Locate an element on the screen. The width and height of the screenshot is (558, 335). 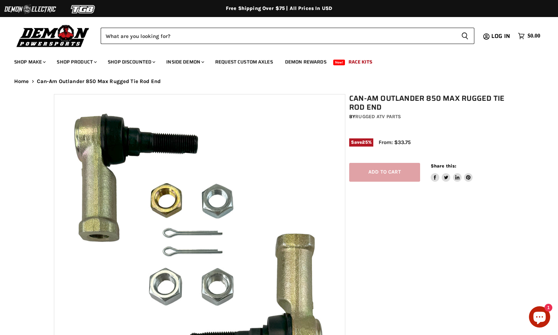
aside: Share this: is located at coordinates (451, 172).